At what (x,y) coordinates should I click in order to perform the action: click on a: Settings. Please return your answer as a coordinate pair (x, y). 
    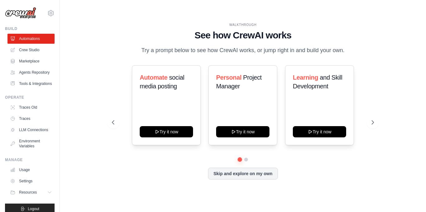
    Looking at the image, I should click on (31, 181).